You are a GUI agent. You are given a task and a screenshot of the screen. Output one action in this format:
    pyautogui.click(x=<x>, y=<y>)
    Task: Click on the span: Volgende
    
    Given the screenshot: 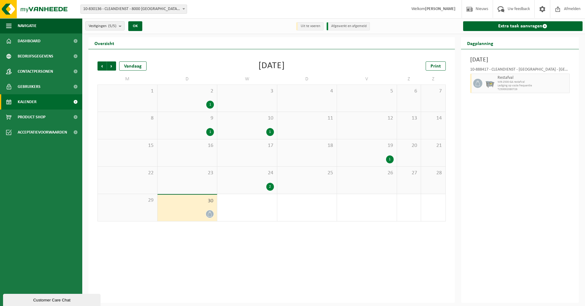 What is the action you would take?
    pyautogui.click(x=111, y=66)
    